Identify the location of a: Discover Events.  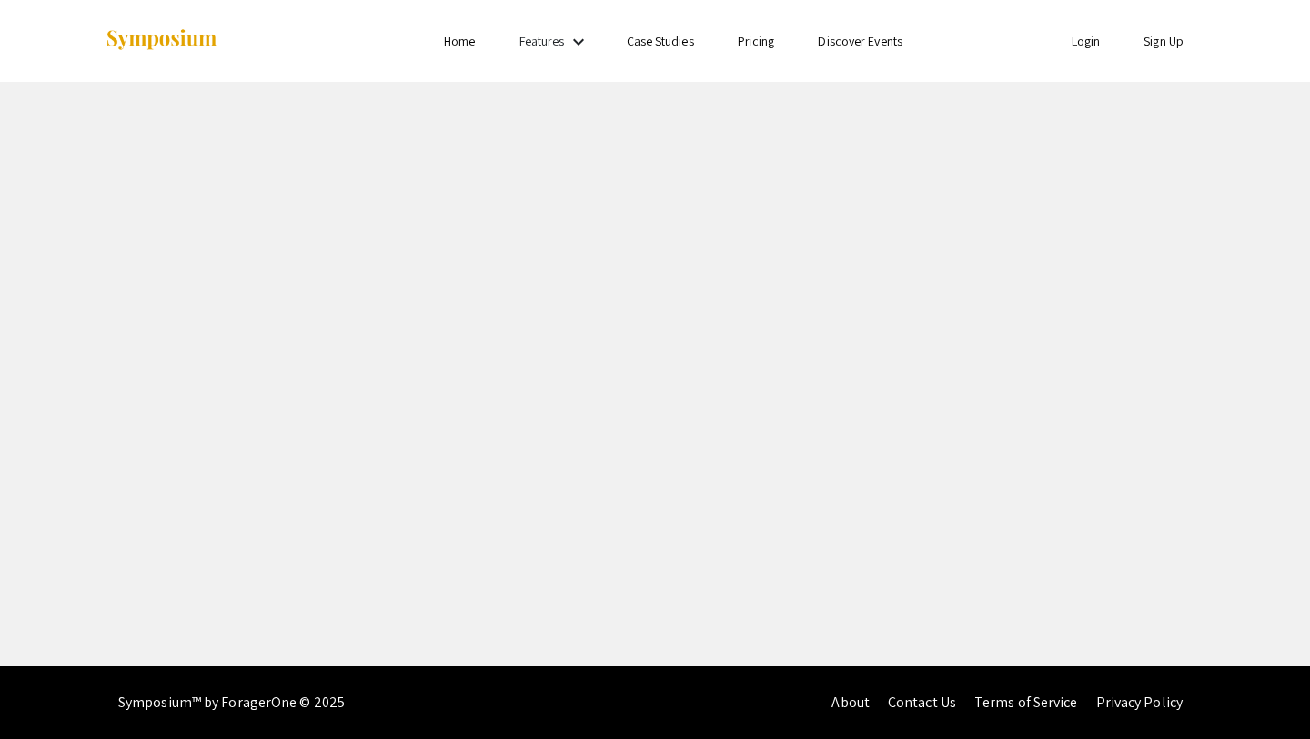
(860, 41).